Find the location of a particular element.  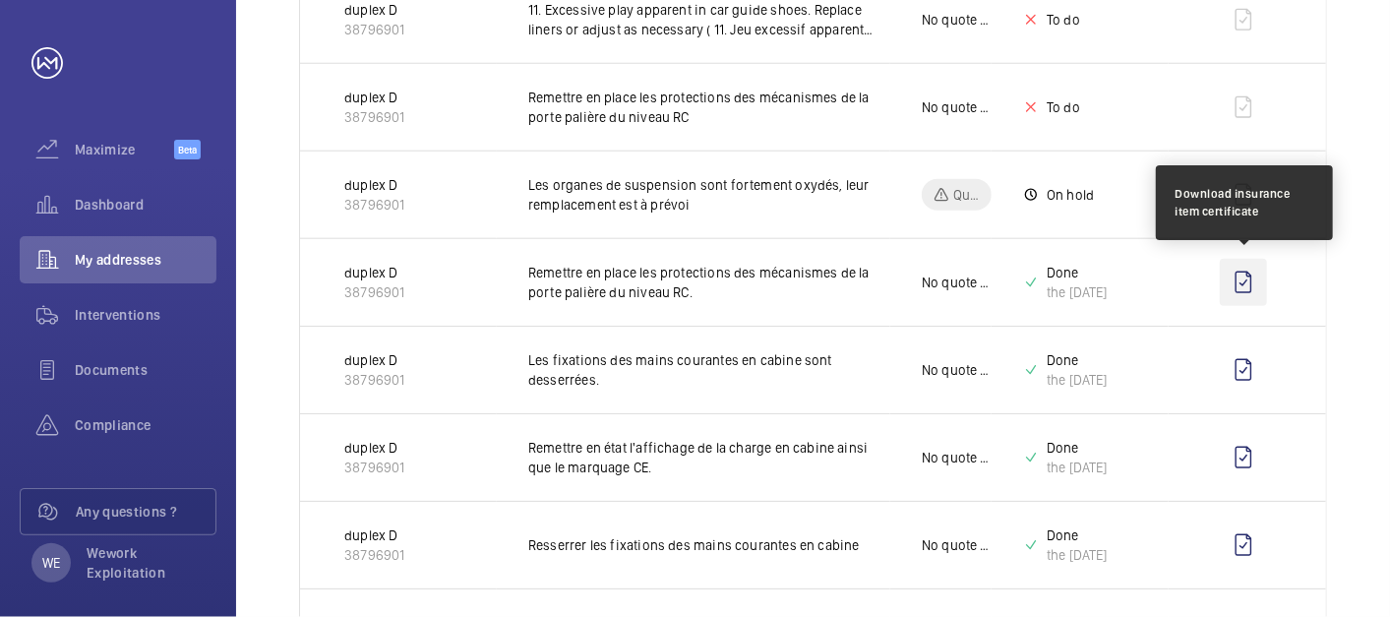

p: Wework Exploitation is located at coordinates (146, 563).